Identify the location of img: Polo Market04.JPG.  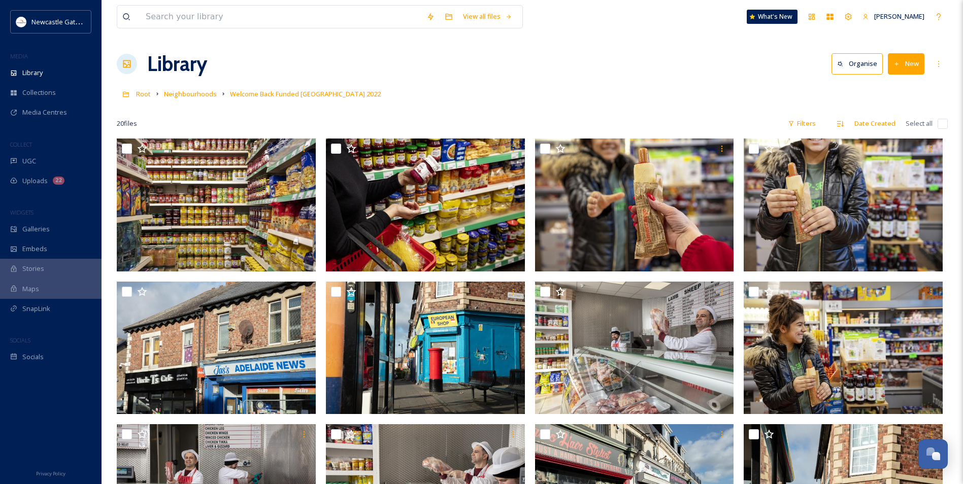
(216, 205).